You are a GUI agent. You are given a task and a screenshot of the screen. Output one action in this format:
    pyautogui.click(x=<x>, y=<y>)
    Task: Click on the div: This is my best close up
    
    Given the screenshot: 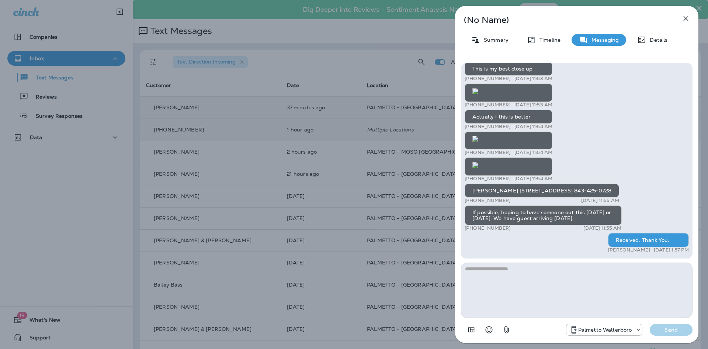 What is the action you would take?
    pyautogui.click(x=509, y=69)
    